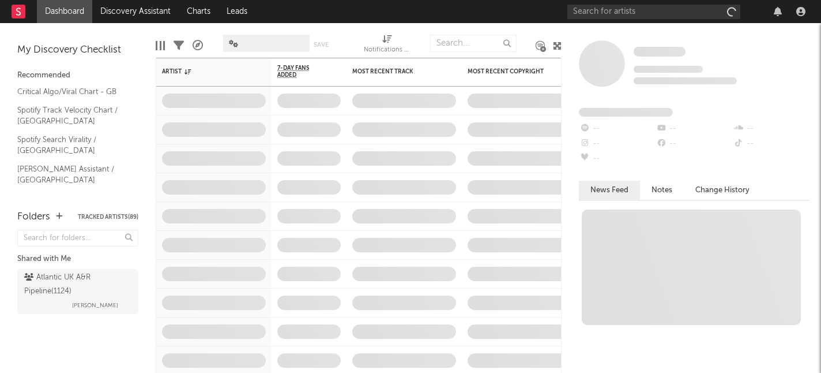 This screenshot has width=821, height=373. What do you see at coordinates (78, 238) in the screenshot?
I see `input: Search for folders...` at bounding box center [78, 238].